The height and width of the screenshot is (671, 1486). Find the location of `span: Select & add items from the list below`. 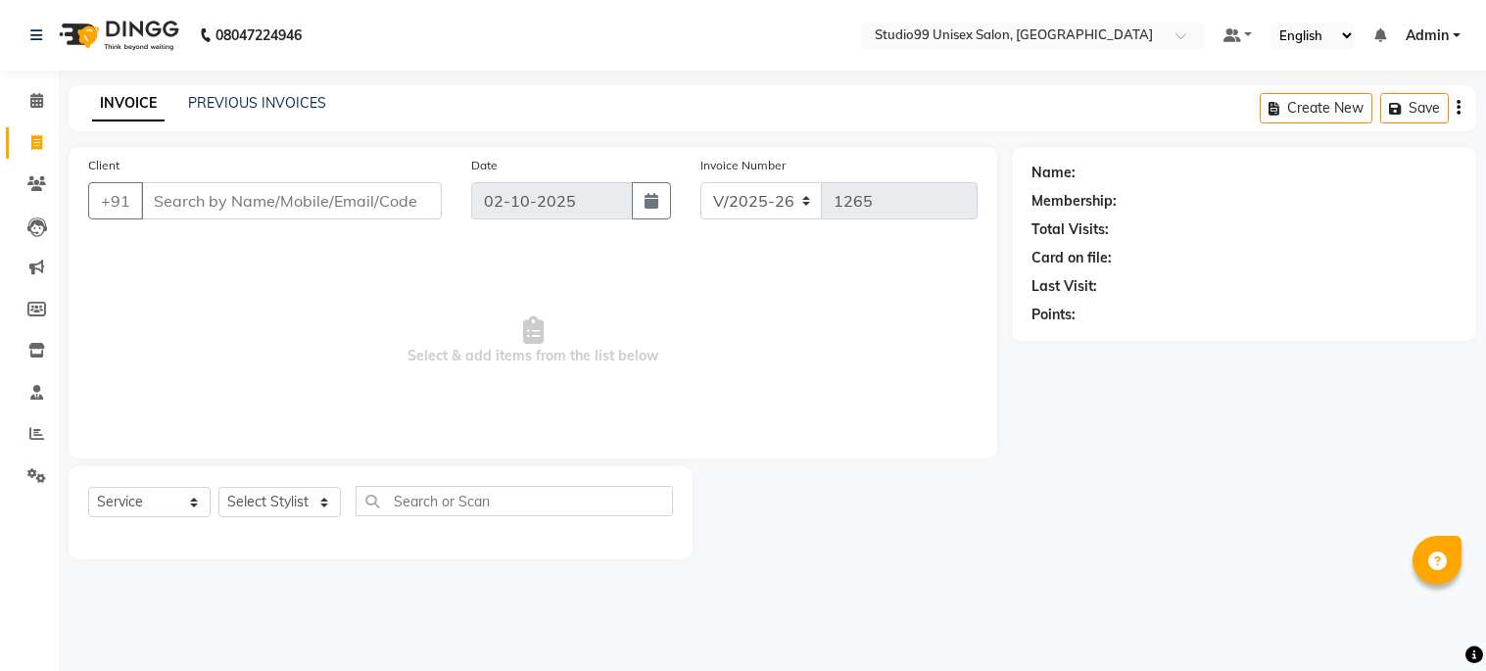

span: Select & add items from the list below is located at coordinates (533, 341).